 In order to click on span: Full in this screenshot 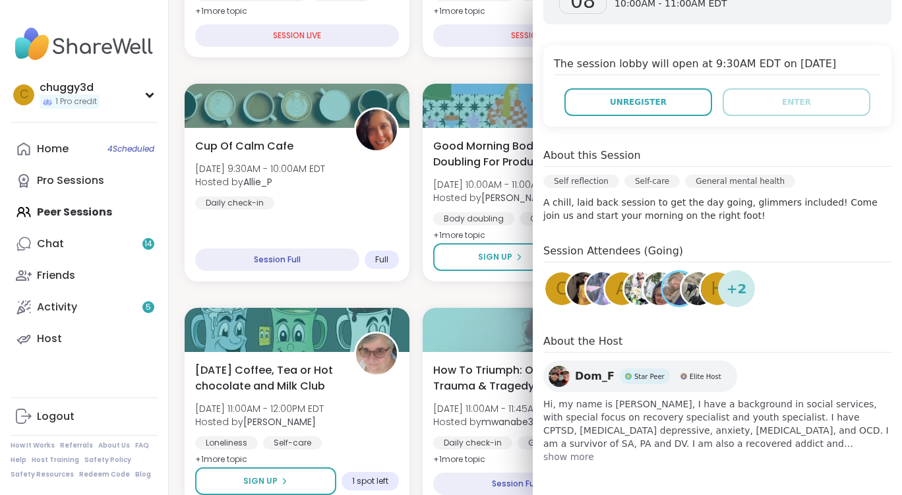, I will do `click(382, 260)`.